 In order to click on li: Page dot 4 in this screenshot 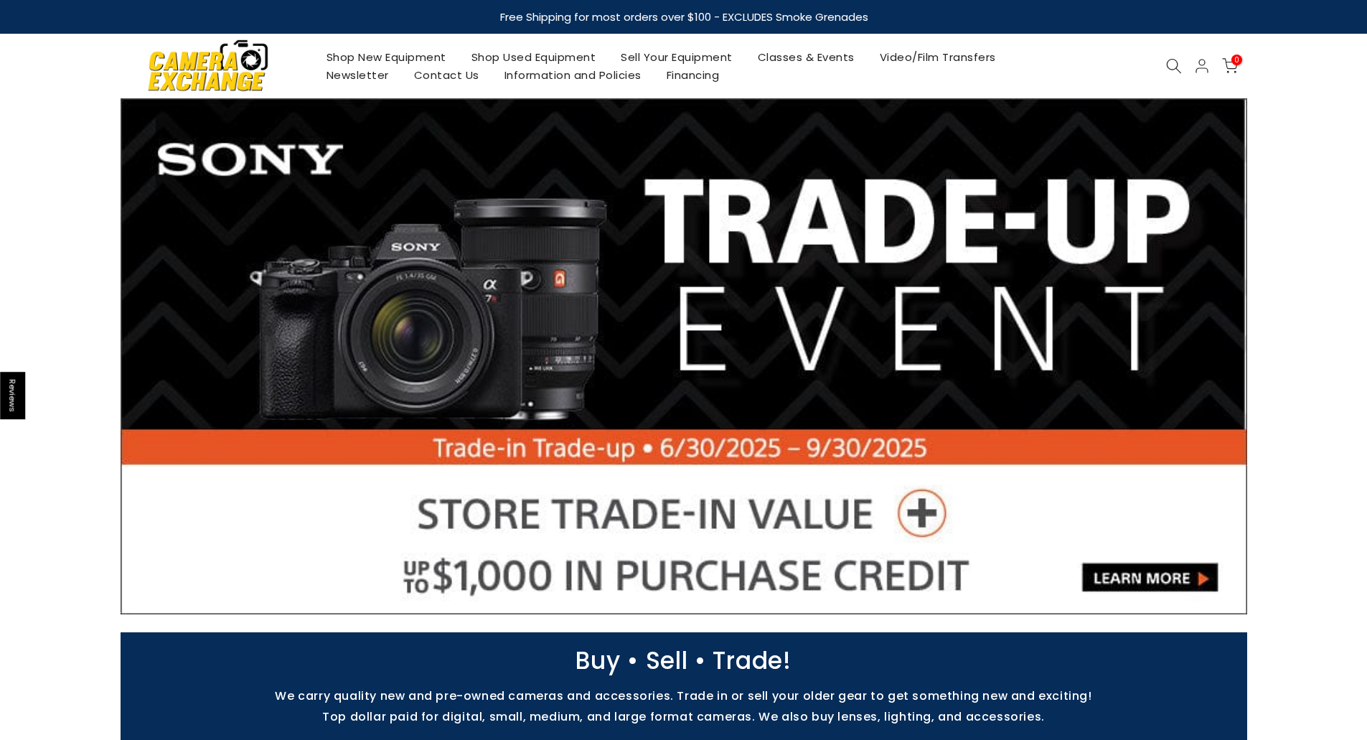, I will do `click(691, 594)`.